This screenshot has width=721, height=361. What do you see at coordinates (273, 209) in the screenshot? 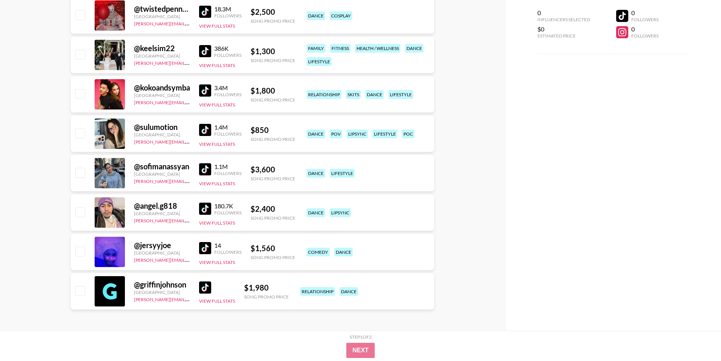
I see `div: $ 2,400` at bounding box center [273, 209].